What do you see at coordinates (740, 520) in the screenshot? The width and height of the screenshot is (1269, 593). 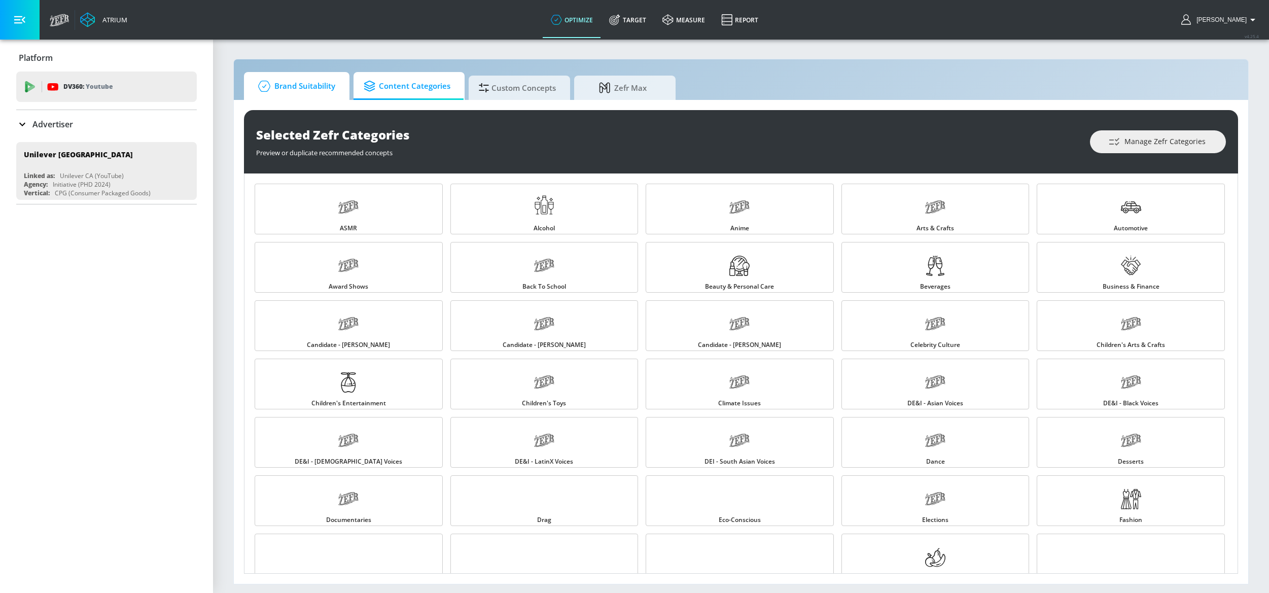 I see `span: Eco-Conscious` at bounding box center [740, 520].